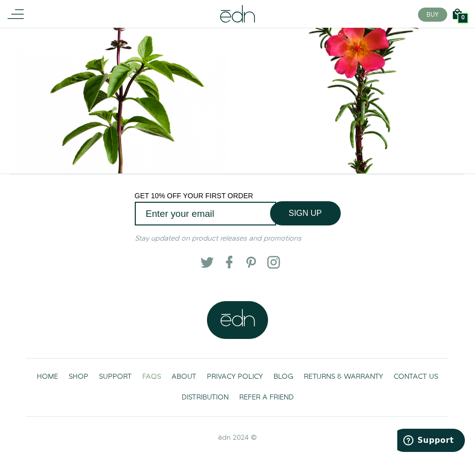 This screenshot has height=459, width=475. I want to click on span: 0, so click(463, 18).